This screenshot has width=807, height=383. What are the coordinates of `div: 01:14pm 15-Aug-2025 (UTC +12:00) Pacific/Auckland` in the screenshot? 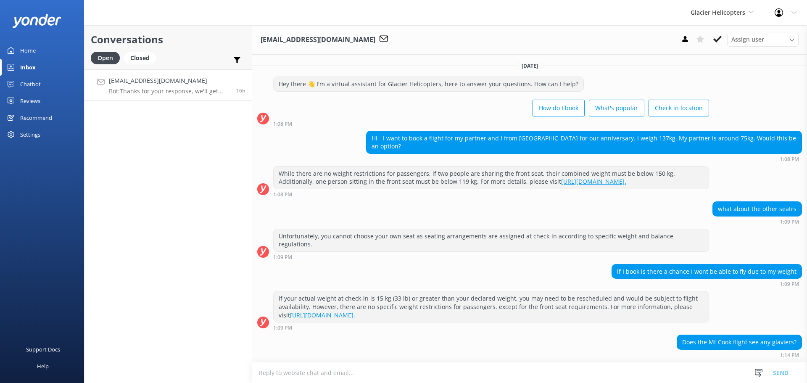 It's located at (740, 355).